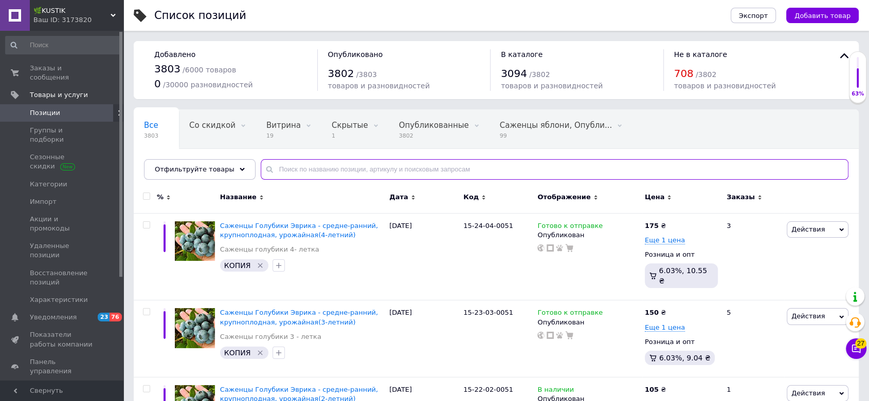 The width and height of the screenshot is (869, 401). What do you see at coordinates (488, 313) in the screenshot?
I see `span: 15-23-03-0051` at bounding box center [488, 313].